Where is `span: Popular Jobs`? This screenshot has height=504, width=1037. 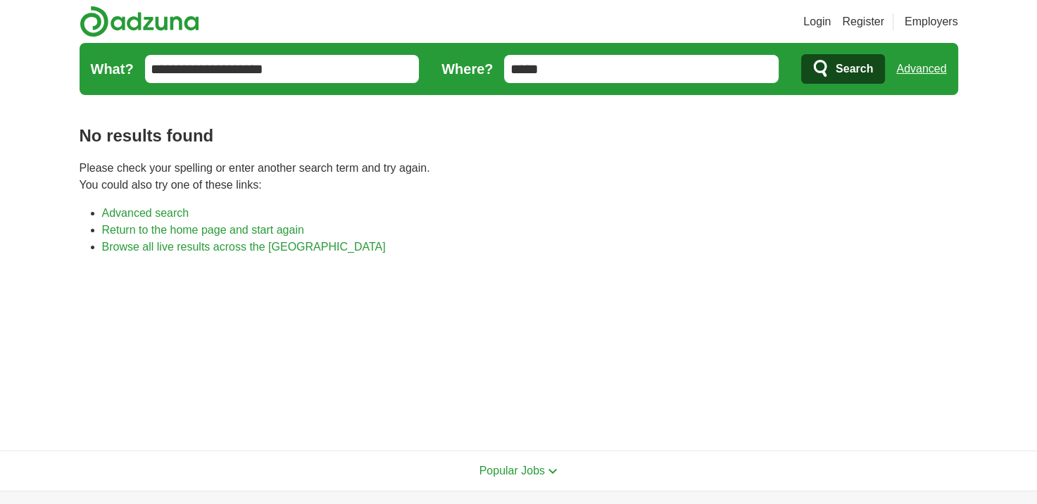
span: Popular Jobs is located at coordinates (512, 470).